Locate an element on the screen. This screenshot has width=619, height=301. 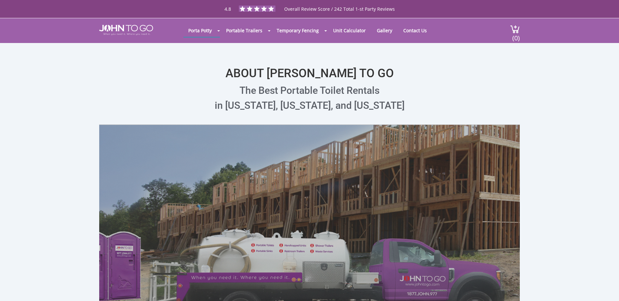
img: cart a is located at coordinates (515, 29).